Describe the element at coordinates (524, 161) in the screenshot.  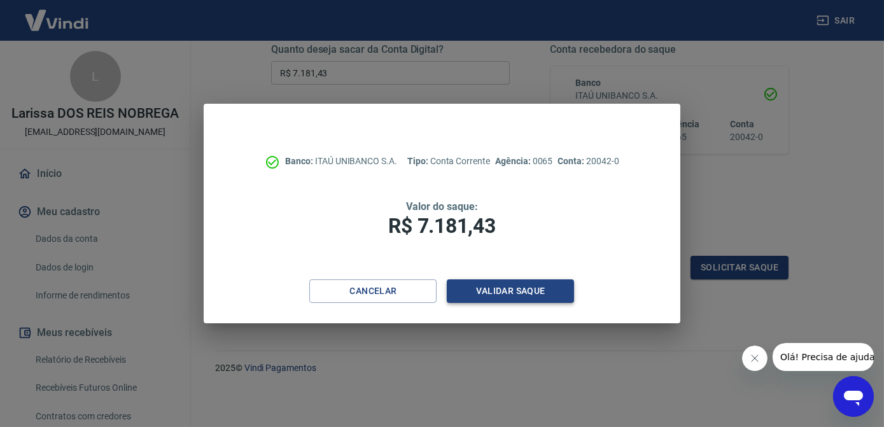
I see `p: 0065` at that location.